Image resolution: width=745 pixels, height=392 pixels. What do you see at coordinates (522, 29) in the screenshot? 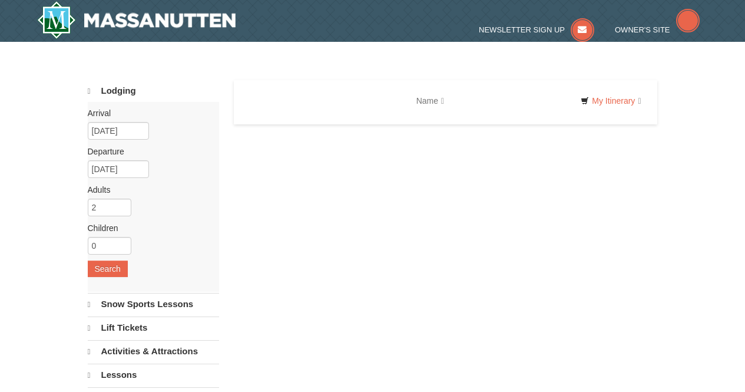
I see `span: Newsletter Sign Up` at bounding box center [522, 29].